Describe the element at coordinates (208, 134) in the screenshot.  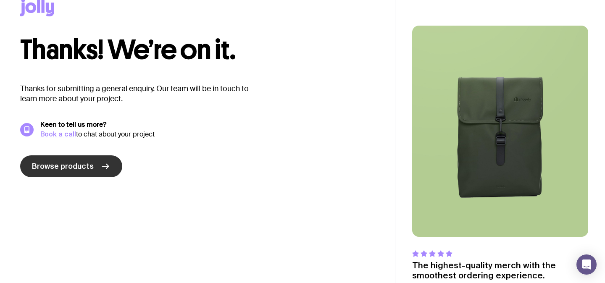
I see `div: to chat about your project` at that location.